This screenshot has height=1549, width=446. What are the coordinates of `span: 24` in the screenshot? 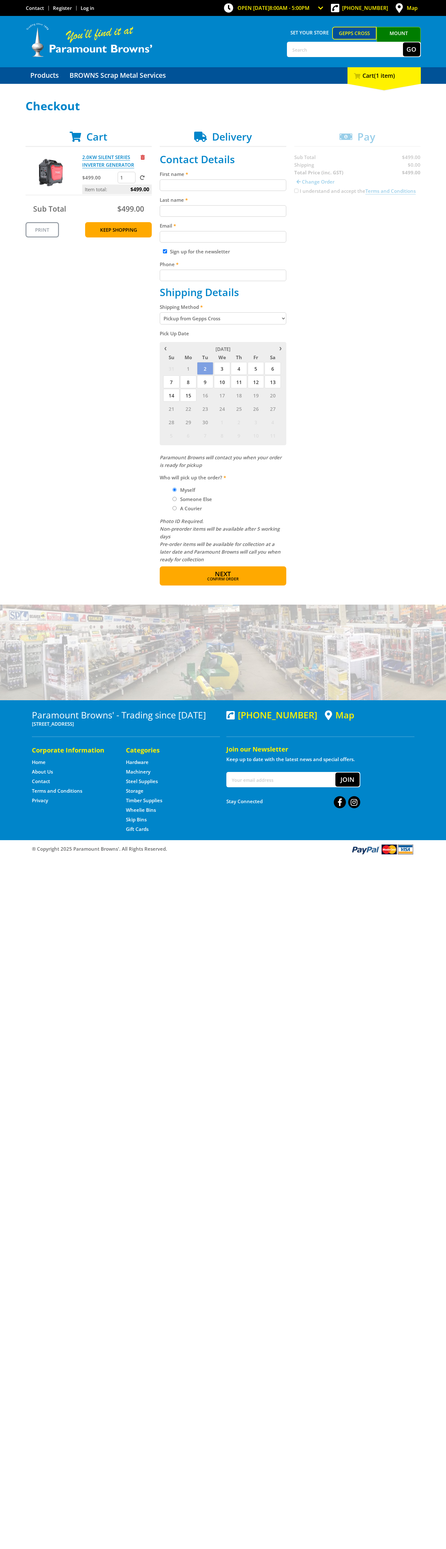 It's located at (222, 409).